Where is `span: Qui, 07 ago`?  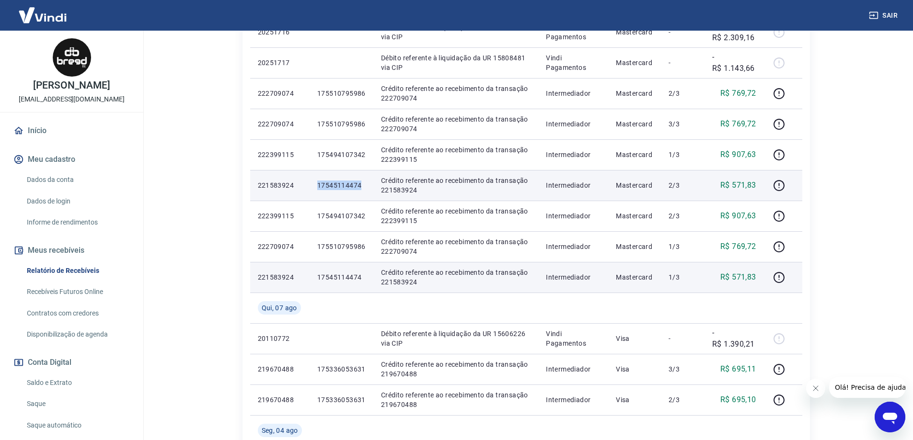 span: Qui, 07 ago is located at coordinates (279, 308).